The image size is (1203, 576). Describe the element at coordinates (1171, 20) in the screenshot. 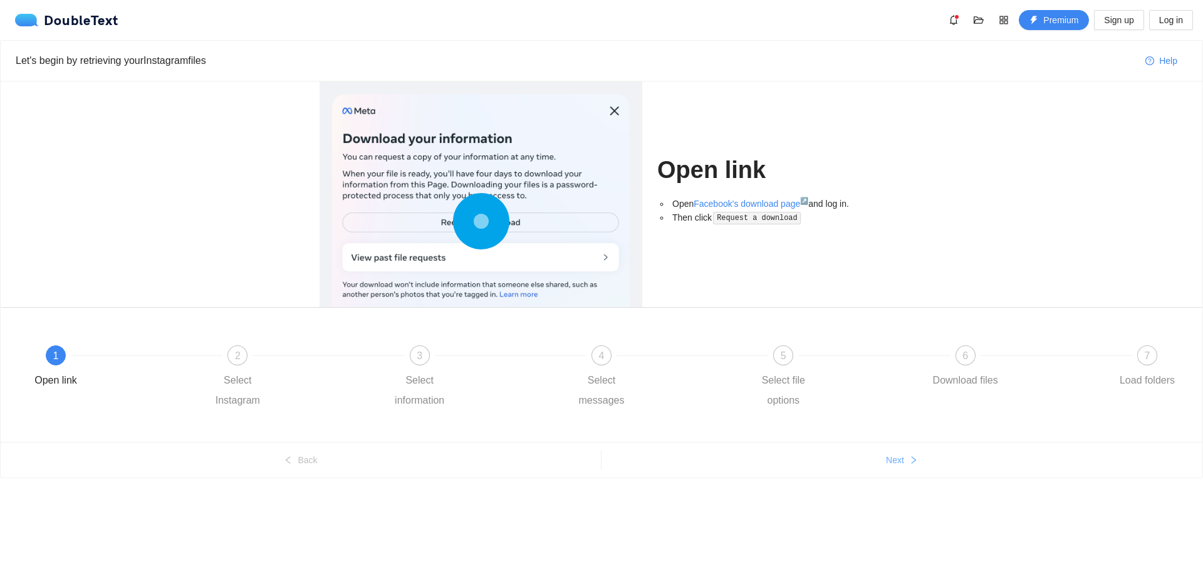

I see `button: Log in` at that location.